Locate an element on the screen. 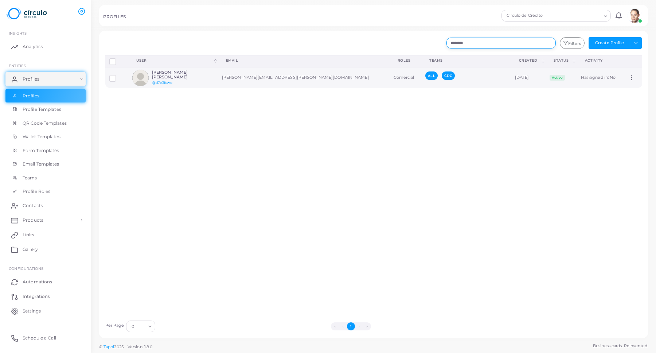 Image resolution: width=656 pixels, height=353 pixels. span: Contacts is located at coordinates (33, 206).